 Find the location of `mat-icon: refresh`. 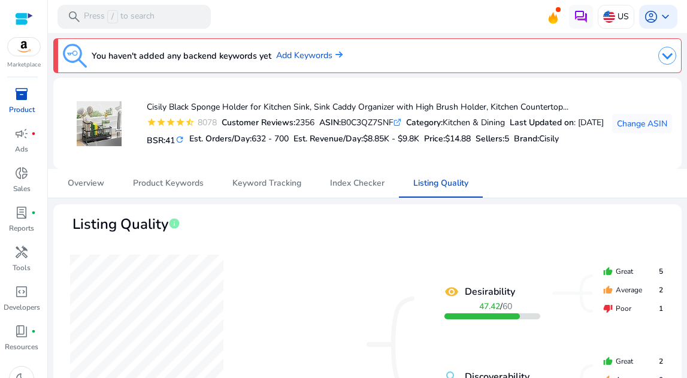

mat-icon: refresh is located at coordinates (180, 140).